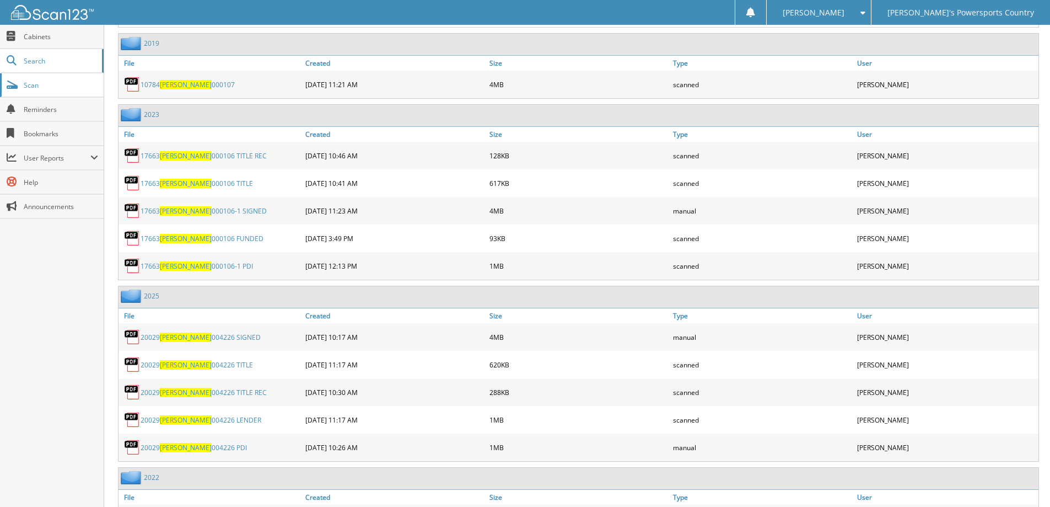 The image size is (1050, 507). What do you see at coordinates (60, 61) in the screenshot?
I see `span: Search` at bounding box center [60, 61].